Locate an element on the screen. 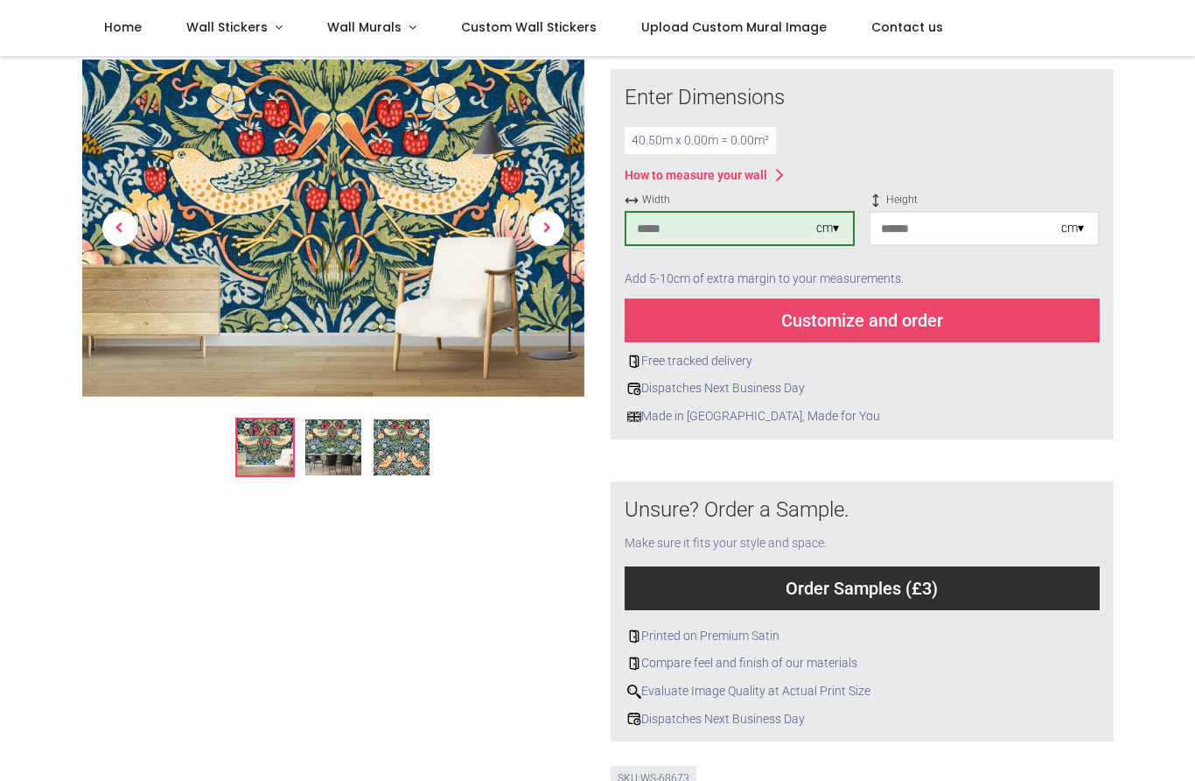  span: Width is located at coordinates (740, 200).